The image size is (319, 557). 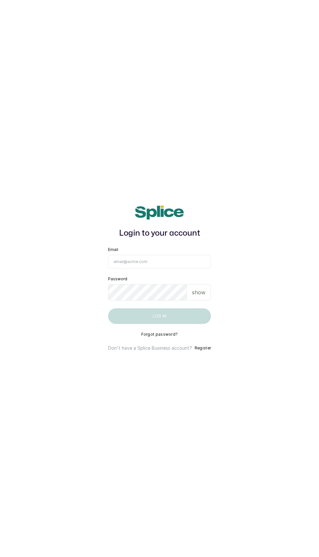 What do you see at coordinates (203, 348) in the screenshot?
I see `button: Register` at bounding box center [203, 348].